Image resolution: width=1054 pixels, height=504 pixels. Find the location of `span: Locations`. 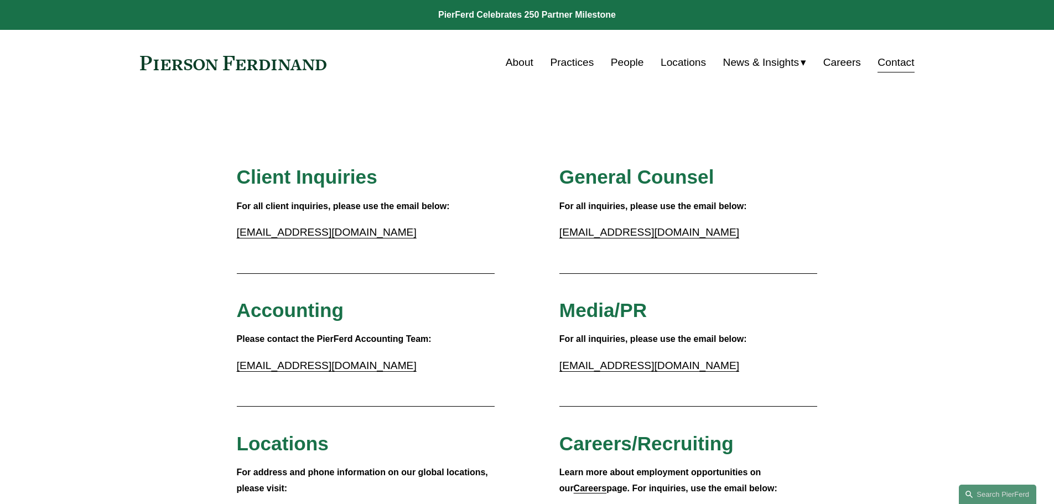

span: Locations is located at coordinates (283, 443).